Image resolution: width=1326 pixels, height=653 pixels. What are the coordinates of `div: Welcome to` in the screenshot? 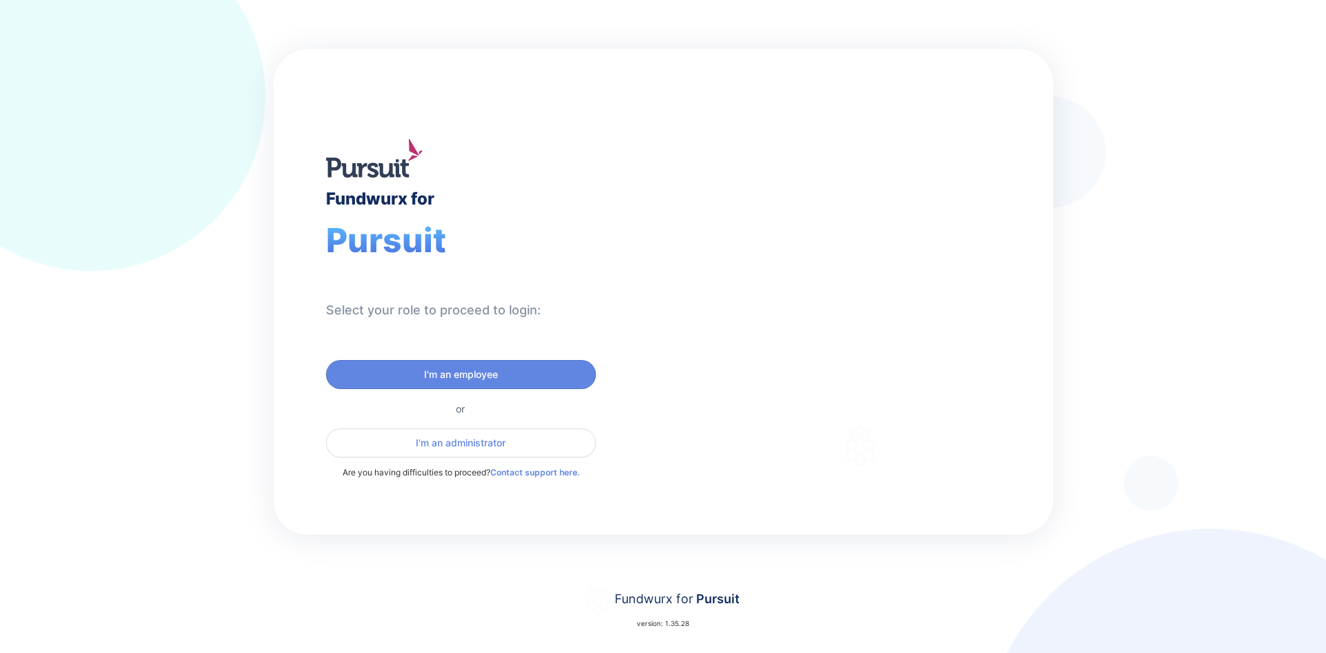 It's located at (796, 238).